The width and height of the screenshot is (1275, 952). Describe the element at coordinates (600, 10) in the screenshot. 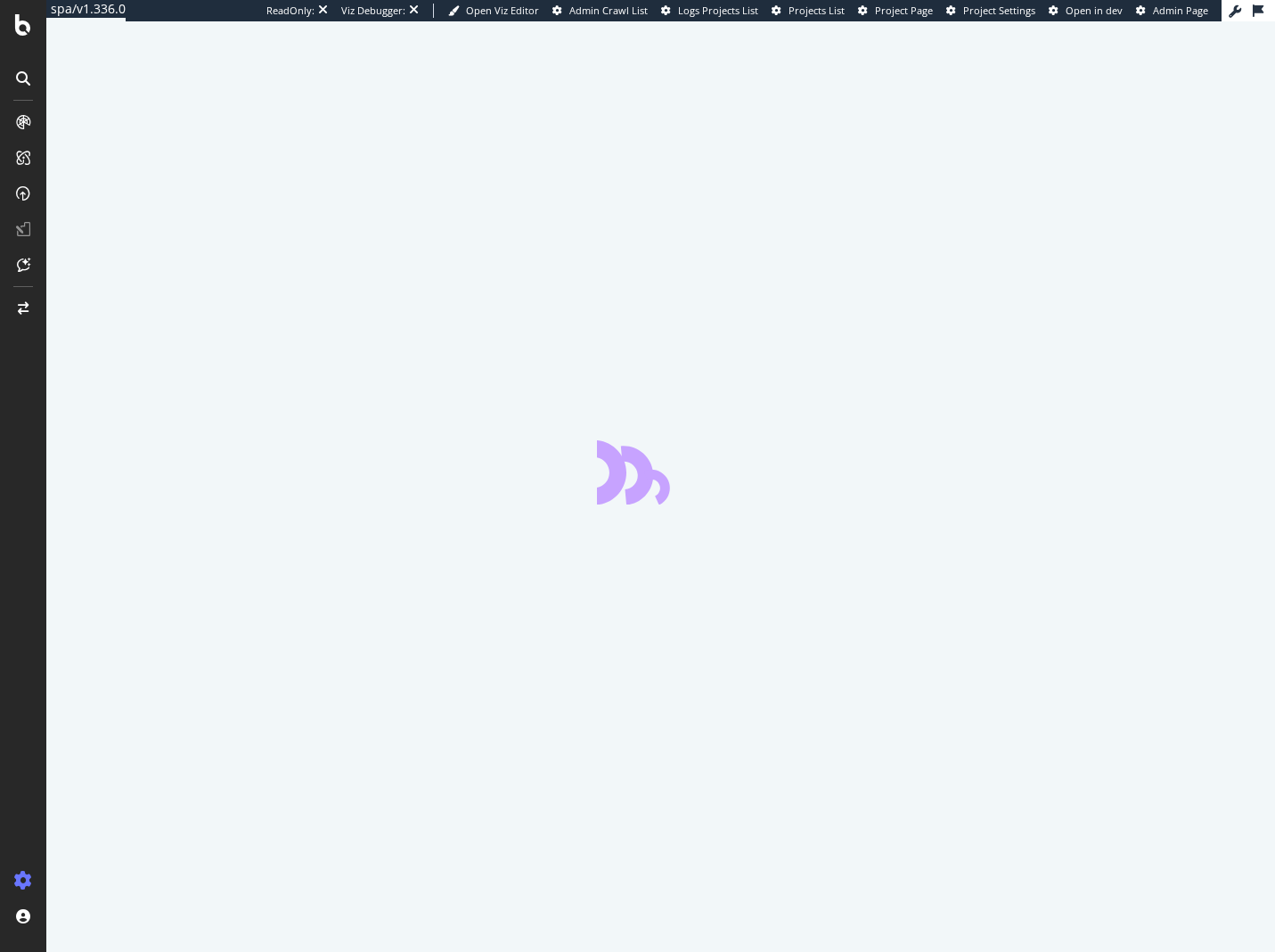

I see `a: Admin Crawl List` at that location.